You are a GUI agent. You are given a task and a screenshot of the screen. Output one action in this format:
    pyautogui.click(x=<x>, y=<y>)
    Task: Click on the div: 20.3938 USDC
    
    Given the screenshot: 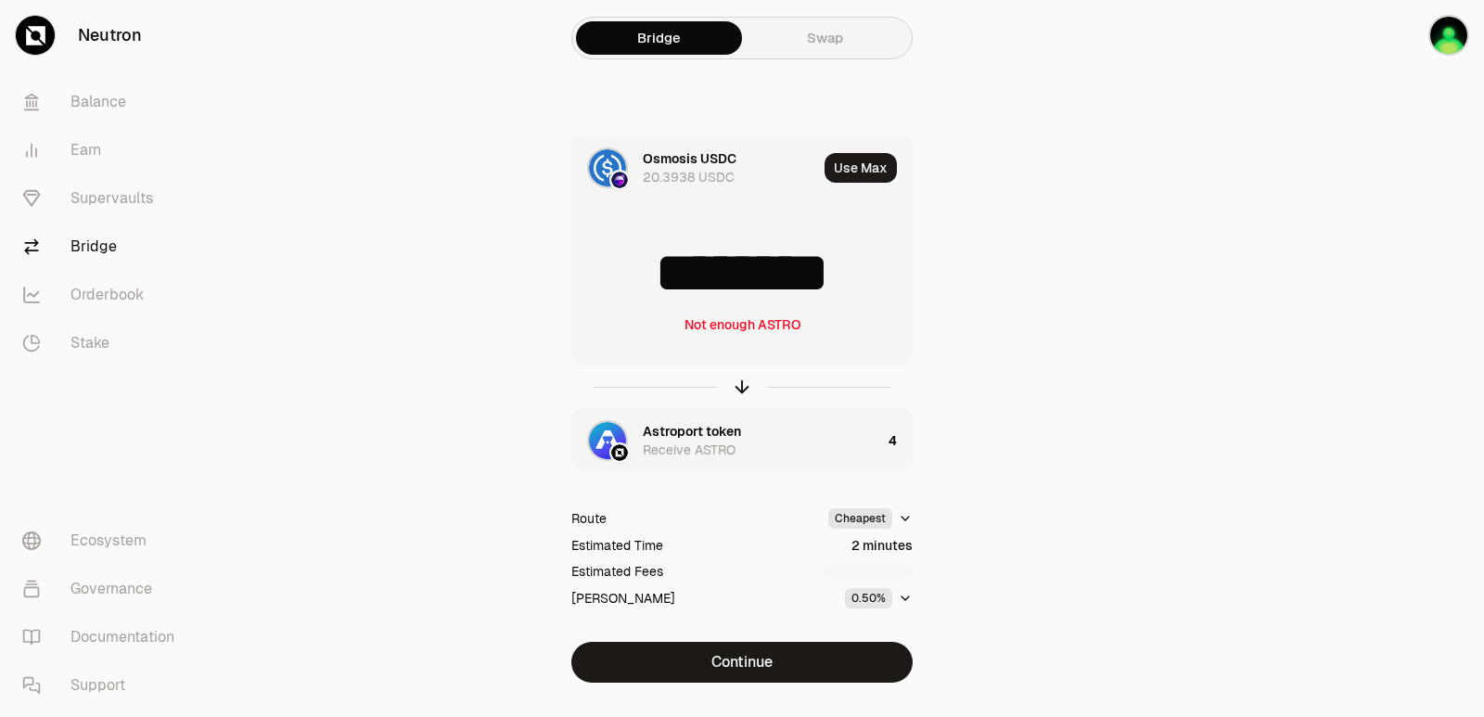 What is the action you would take?
    pyautogui.click(x=688, y=177)
    